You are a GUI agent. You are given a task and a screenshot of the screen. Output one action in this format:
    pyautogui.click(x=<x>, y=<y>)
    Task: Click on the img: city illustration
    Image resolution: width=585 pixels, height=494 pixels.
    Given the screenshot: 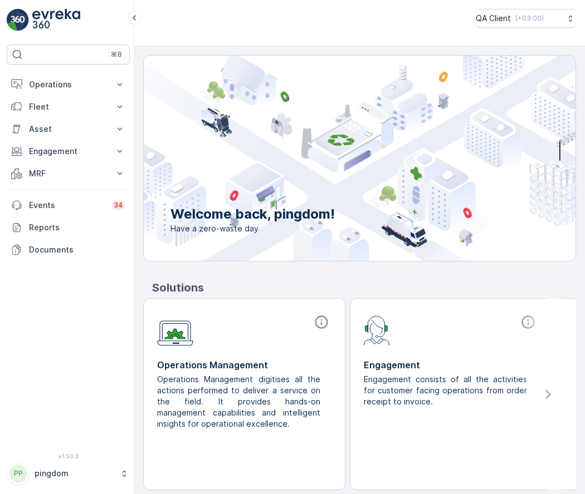 What is the action you would take?
    pyautogui.click(x=334, y=158)
    